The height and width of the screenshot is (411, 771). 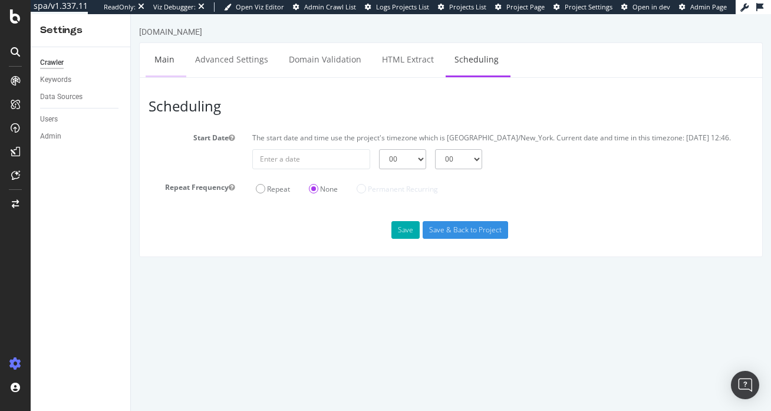 What do you see at coordinates (142, 175) in the screenshot?
I see `label: Repeat` at bounding box center [142, 175].